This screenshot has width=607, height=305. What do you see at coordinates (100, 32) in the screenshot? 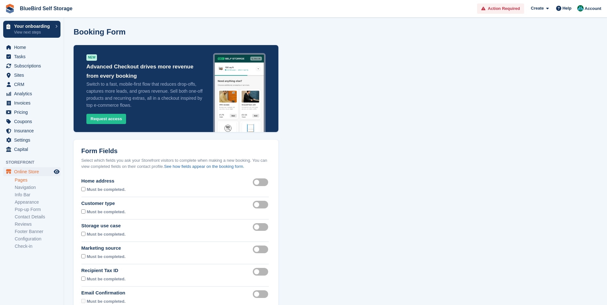
I see `h1: Booking Form` at bounding box center [100, 32].